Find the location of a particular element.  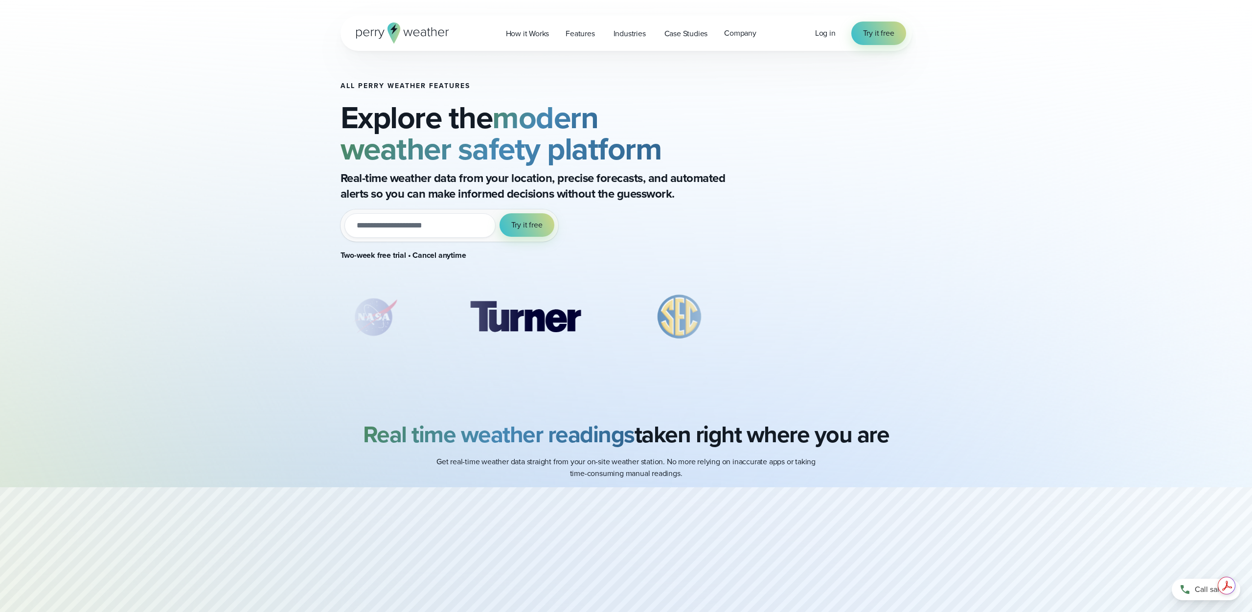

span: Industries is located at coordinates (630, 34).